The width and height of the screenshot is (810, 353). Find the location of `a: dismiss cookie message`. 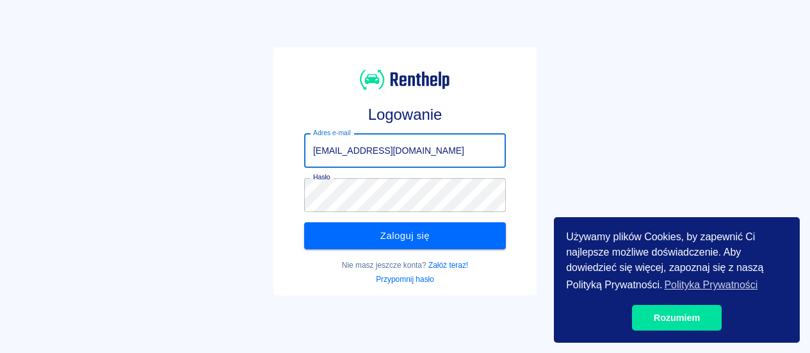

a: dismiss cookie message is located at coordinates (677, 317).